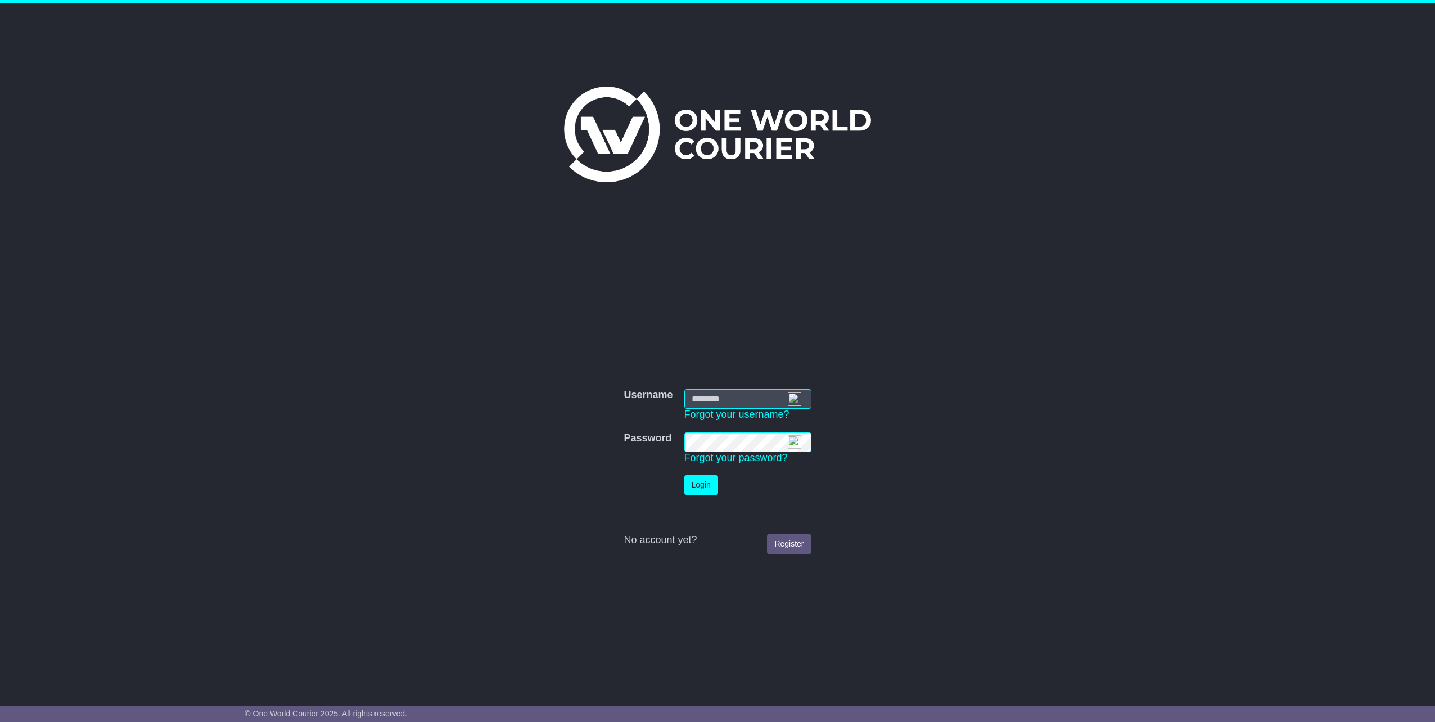  What do you see at coordinates (737, 415) in the screenshot?
I see `a: Forgot your username?` at bounding box center [737, 415].